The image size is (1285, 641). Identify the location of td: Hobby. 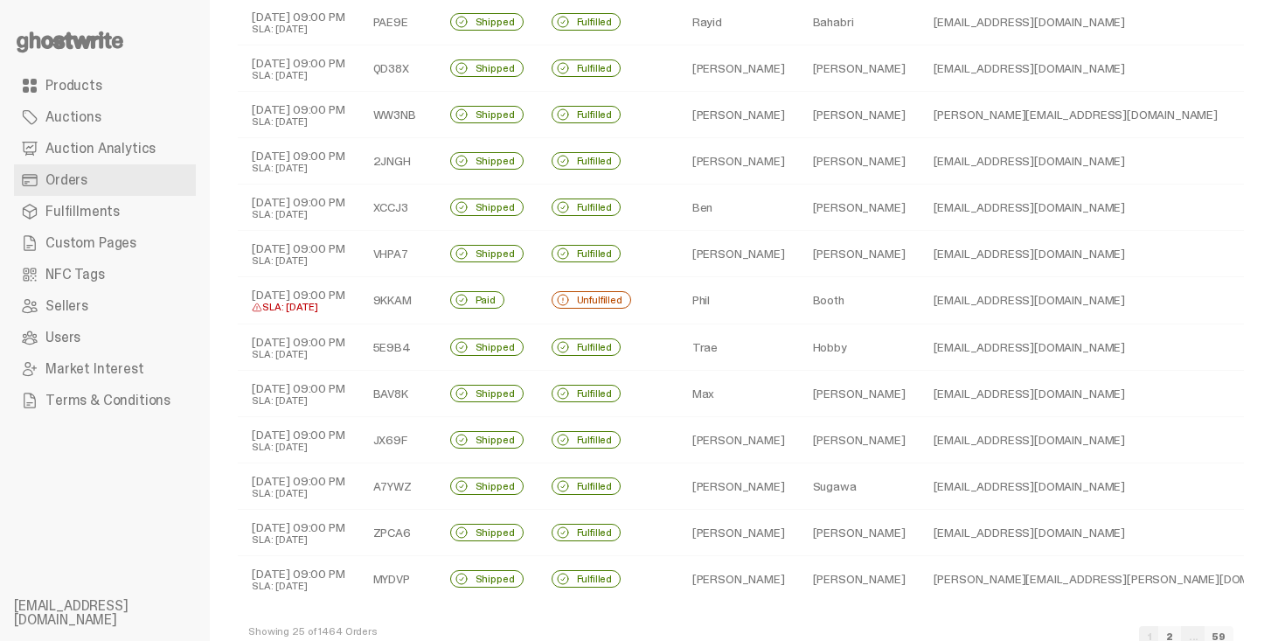
(860, 346).